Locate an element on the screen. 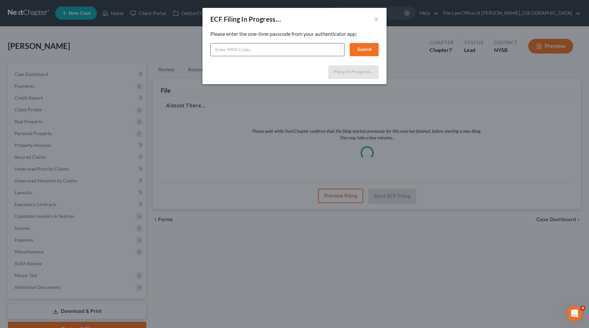 The image size is (589, 328). div: ECF Filing In Progress... is located at coordinates (246, 19).